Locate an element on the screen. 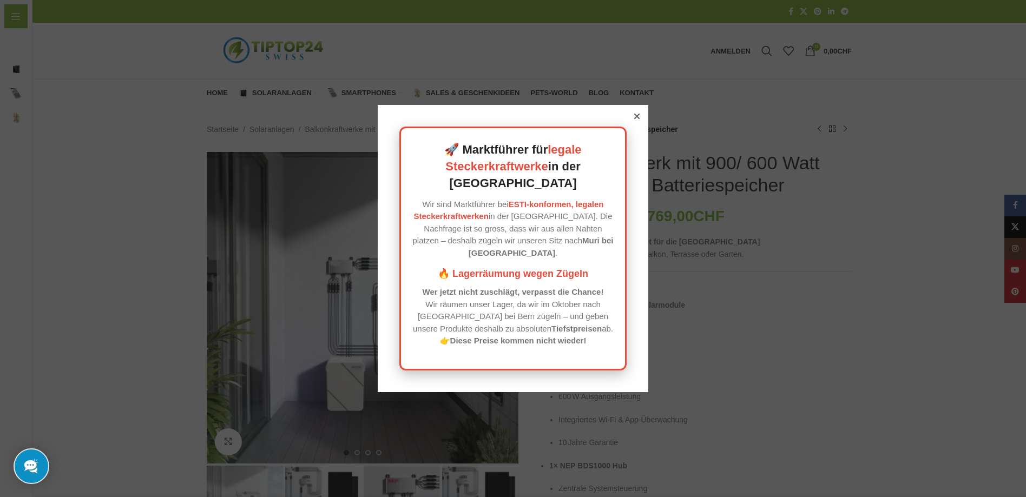 The image size is (1026, 497). h3: 🔥 Lagerräumung wegen Zügeln is located at coordinates (513, 274).